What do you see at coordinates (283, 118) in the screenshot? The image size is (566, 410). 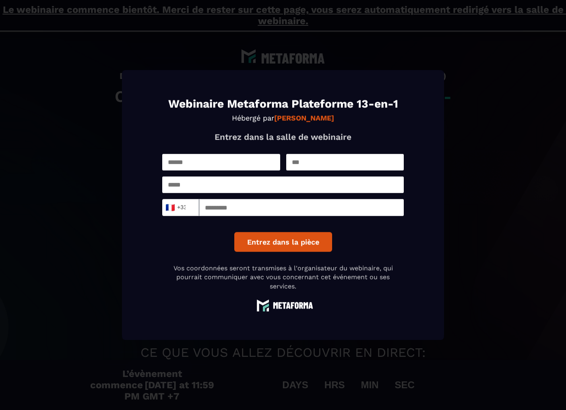 I see `p: Hébergé par` at bounding box center [283, 118].